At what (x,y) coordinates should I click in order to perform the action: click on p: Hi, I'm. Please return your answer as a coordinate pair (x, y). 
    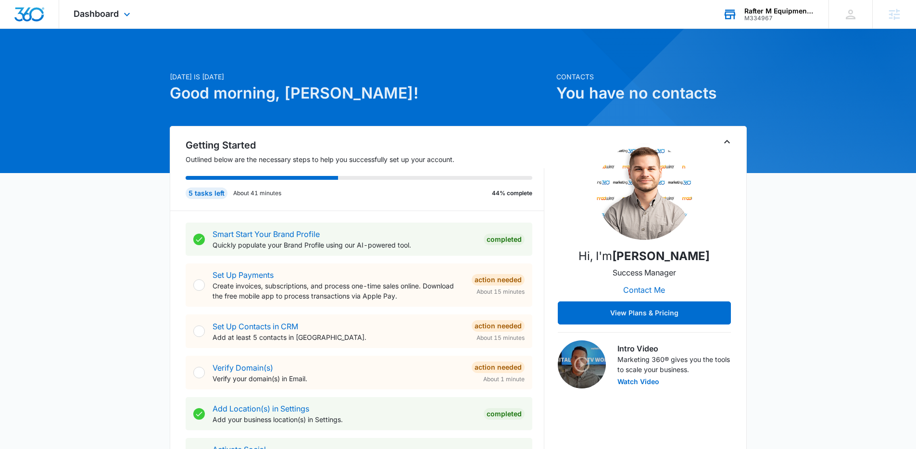
    Looking at the image, I should click on (644, 256).